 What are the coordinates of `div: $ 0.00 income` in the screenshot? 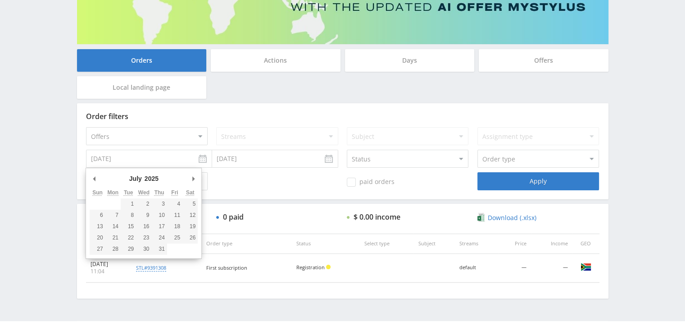 It's located at (377, 217).